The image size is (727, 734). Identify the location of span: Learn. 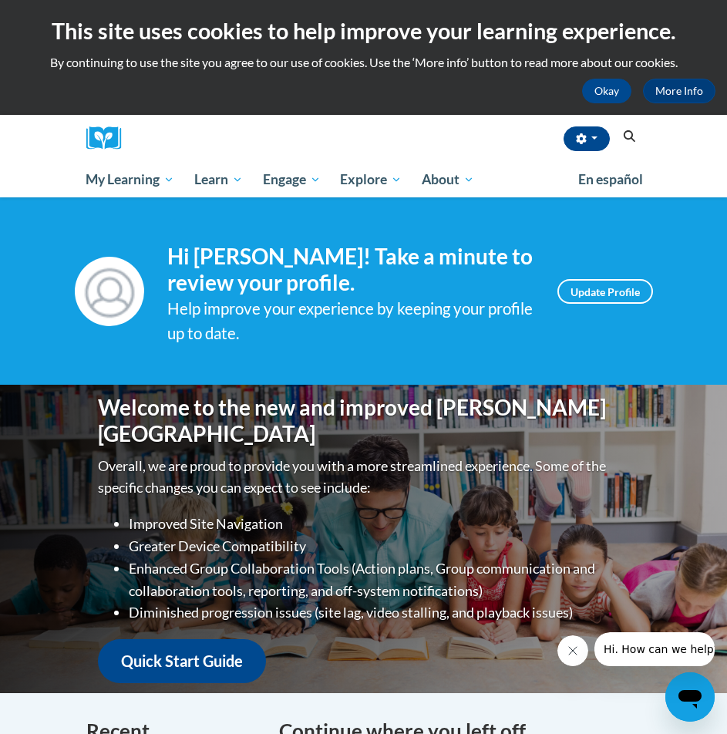
(218, 180).